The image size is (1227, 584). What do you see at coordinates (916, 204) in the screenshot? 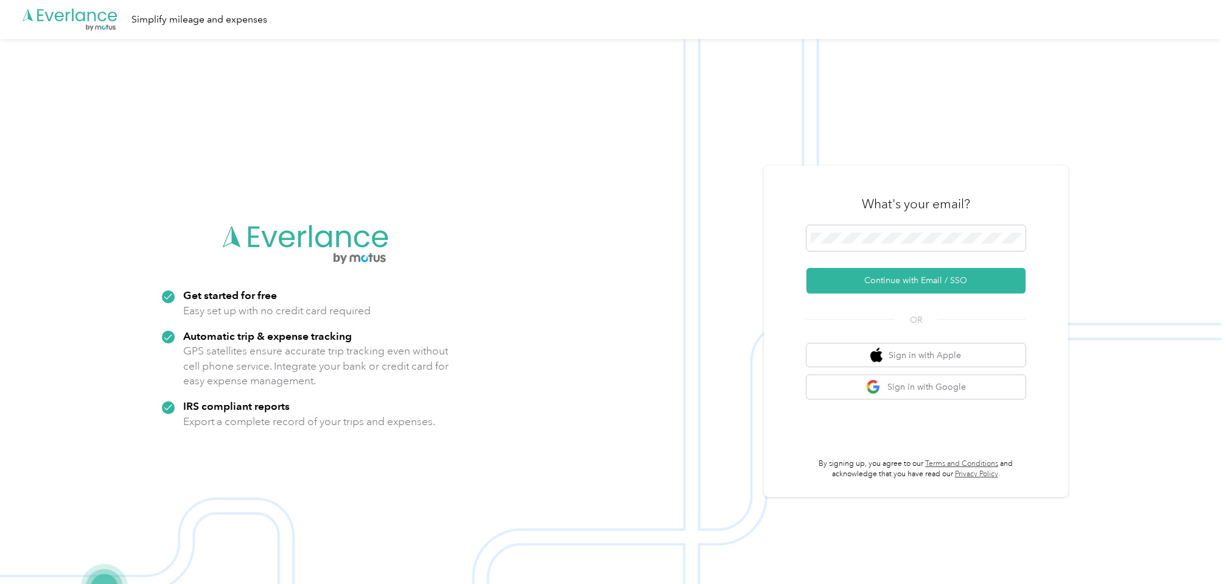
I see `h3: What's your email?` at bounding box center [916, 204].